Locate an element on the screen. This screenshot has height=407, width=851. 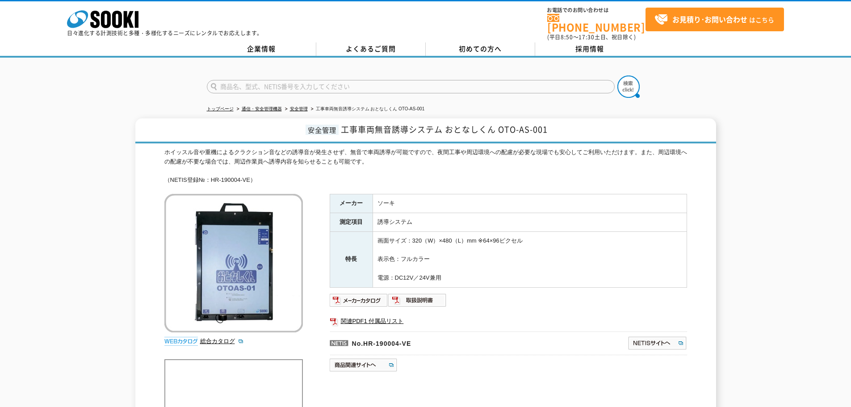
td: 誘導システム is located at coordinates (529, 222).